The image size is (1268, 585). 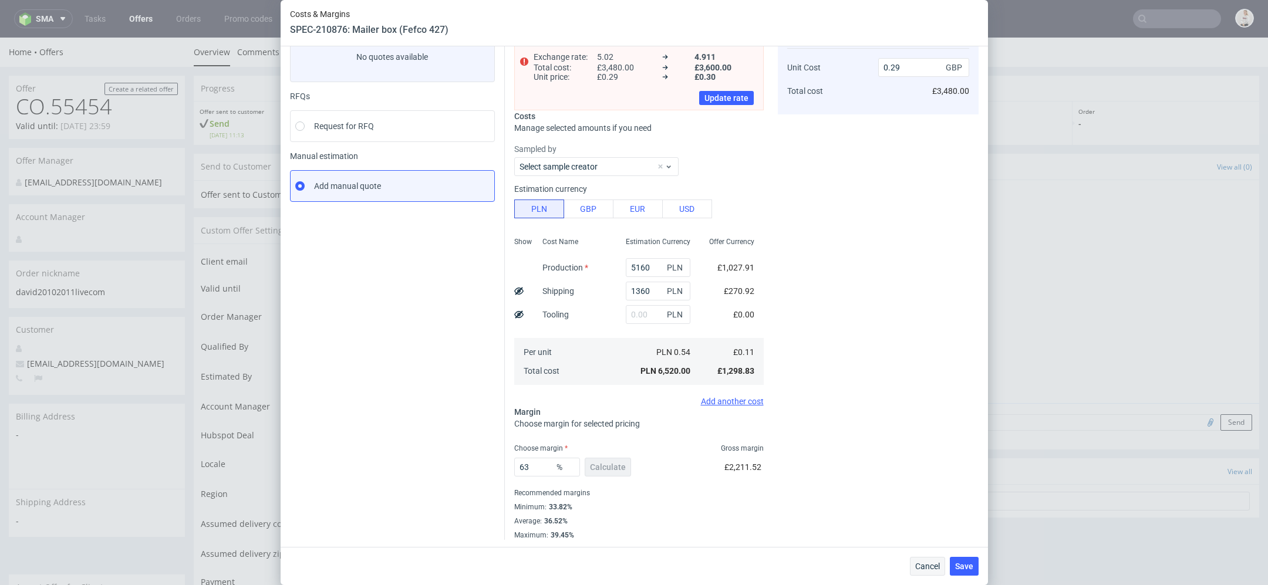 What do you see at coordinates (302, 282) in the screenshot?
I see `td: Order Manager` at bounding box center [302, 282].